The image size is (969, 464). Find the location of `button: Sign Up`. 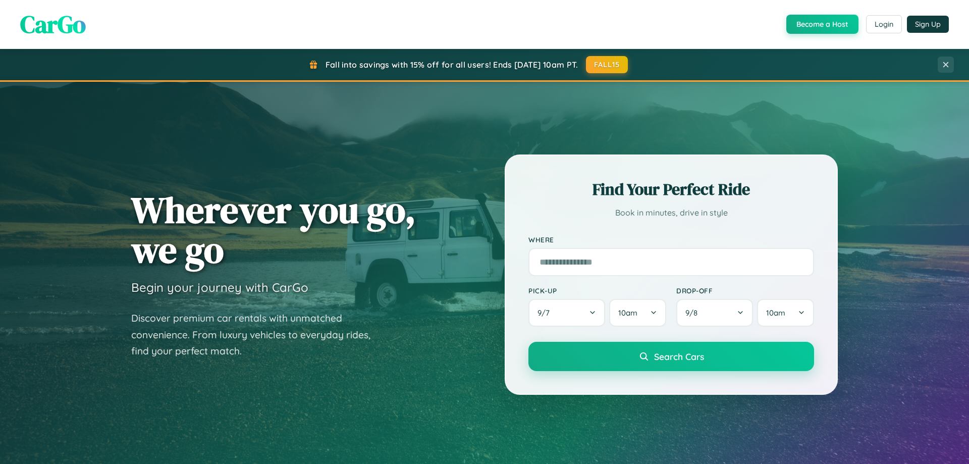

button: Sign Up is located at coordinates (928, 24).